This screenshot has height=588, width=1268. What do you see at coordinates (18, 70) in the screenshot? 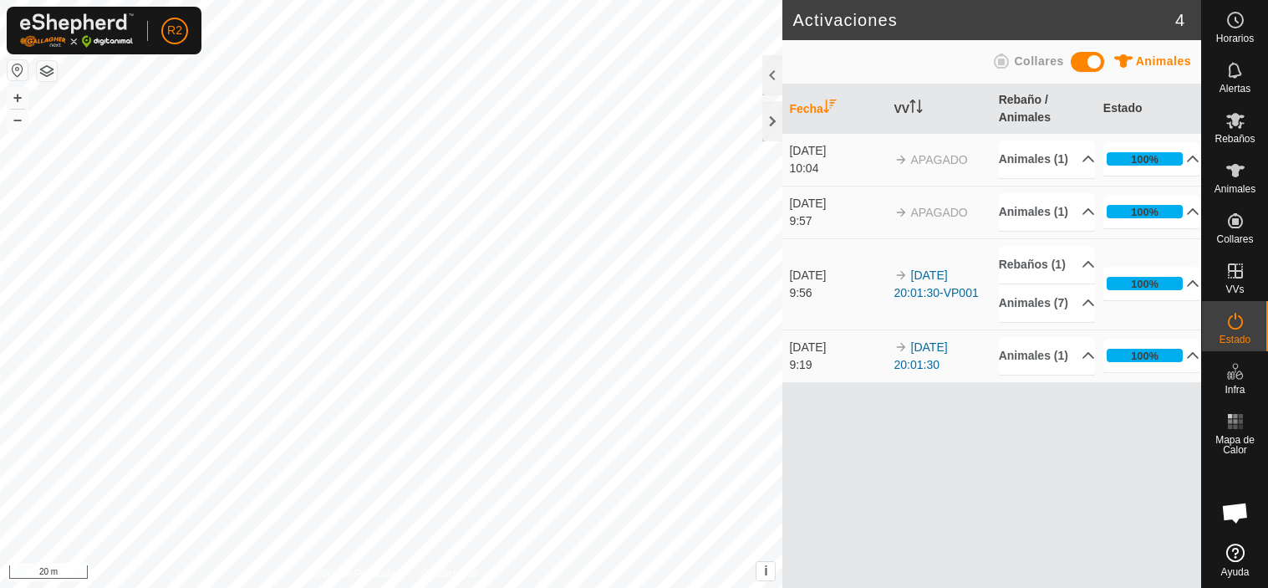
I see `button: Restablecer Mapa` at bounding box center [18, 70].